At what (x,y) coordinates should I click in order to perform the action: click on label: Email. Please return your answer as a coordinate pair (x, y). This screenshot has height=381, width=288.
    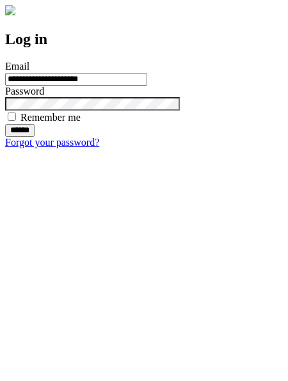
    Looking at the image, I should click on (17, 66).